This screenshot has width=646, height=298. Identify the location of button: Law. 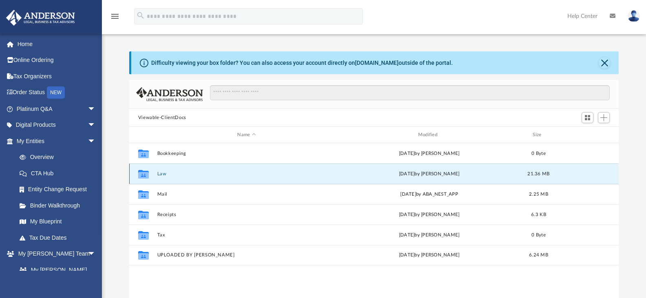
(246, 174).